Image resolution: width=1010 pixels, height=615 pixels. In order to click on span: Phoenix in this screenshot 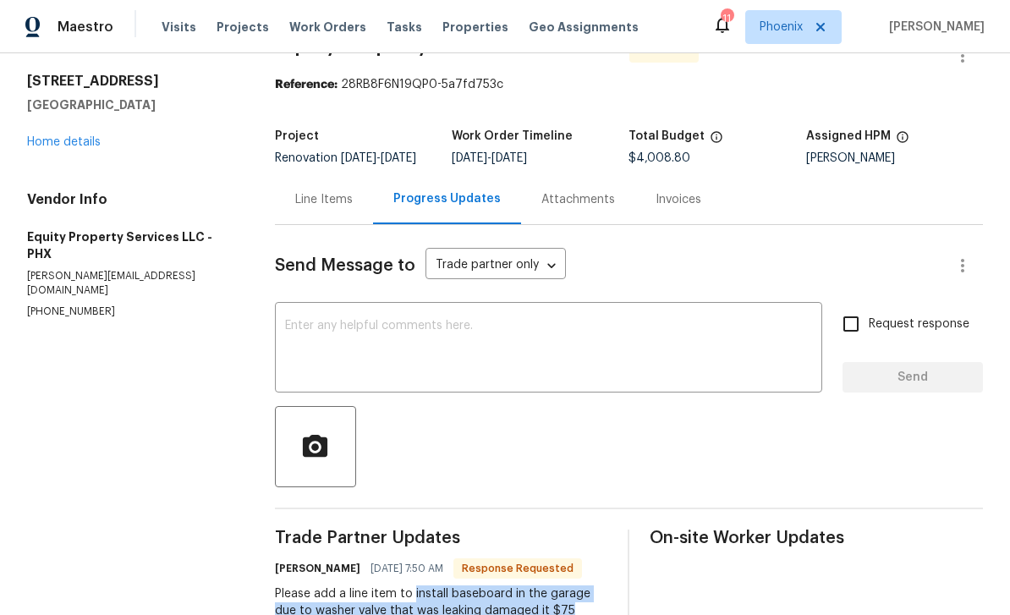, I will do `click(780, 27)`.